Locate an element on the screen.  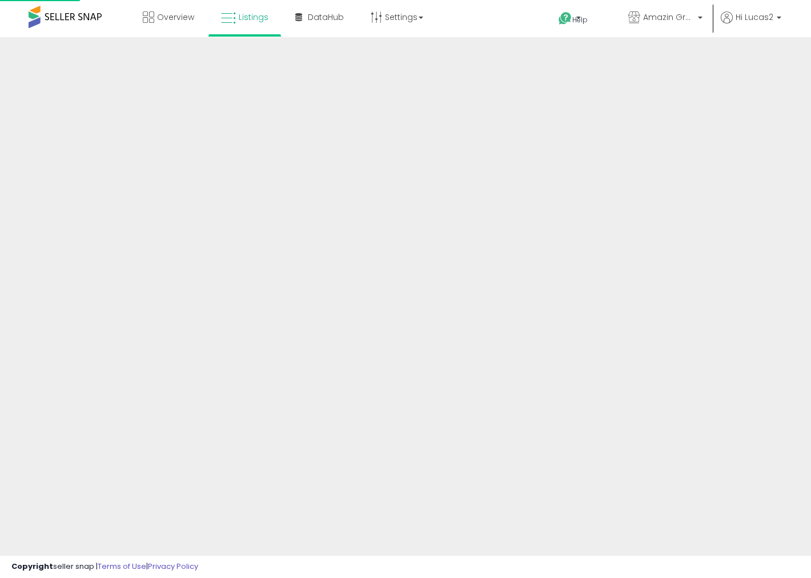
span: DataHub is located at coordinates (326, 17).